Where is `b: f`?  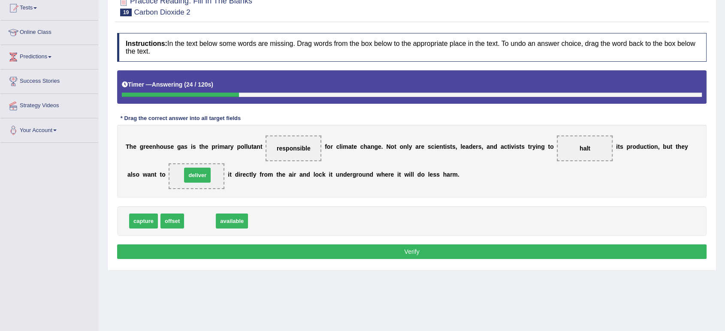
b: f is located at coordinates (261, 175).